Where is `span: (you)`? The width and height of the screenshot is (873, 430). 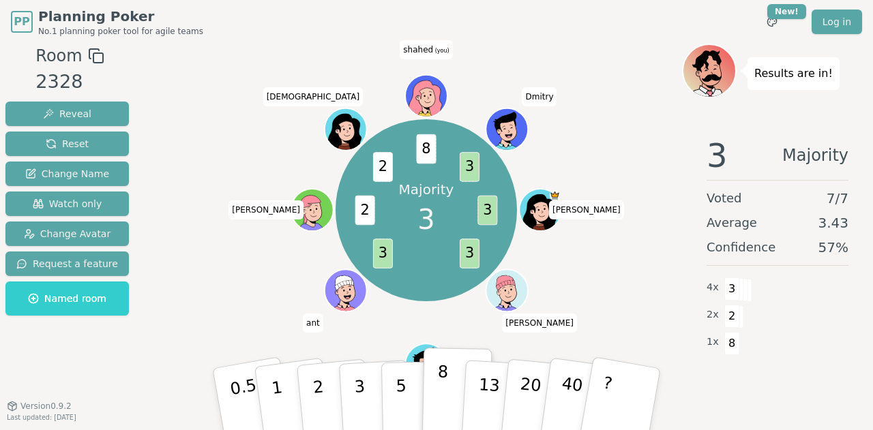
span: (you) is located at coordinates (441, 50).